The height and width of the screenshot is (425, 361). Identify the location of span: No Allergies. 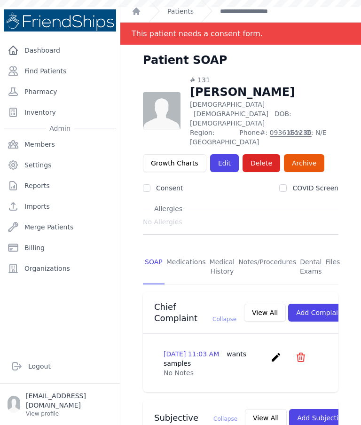
(163, 222).